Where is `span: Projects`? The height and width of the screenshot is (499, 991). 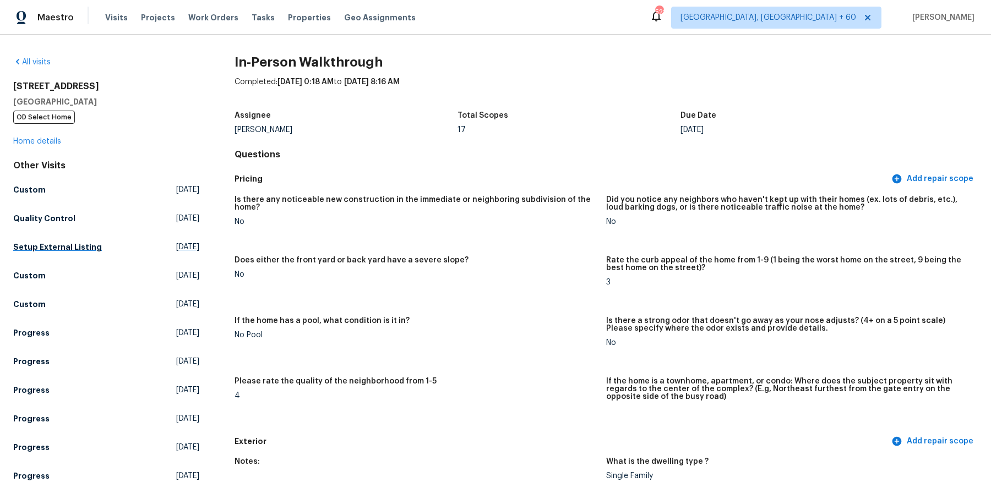
span: Projects is located at coordinates (158, 18).